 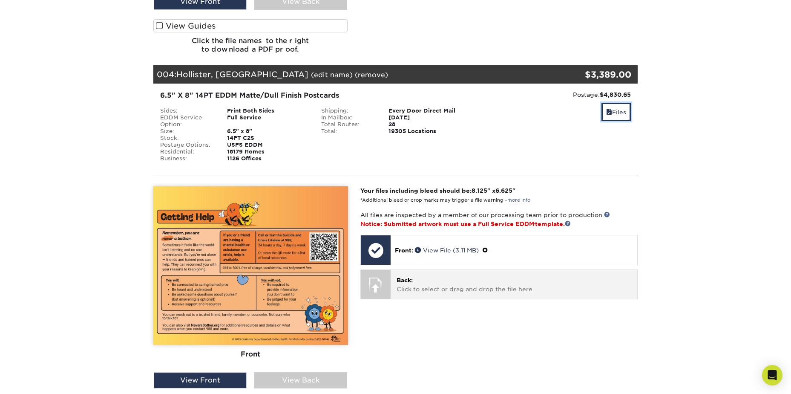 What do you see at coordinates (438, 190) in the screenshot?
I see `strong: Your files including bleed should be: " x "` at bounding box center [438, 190].